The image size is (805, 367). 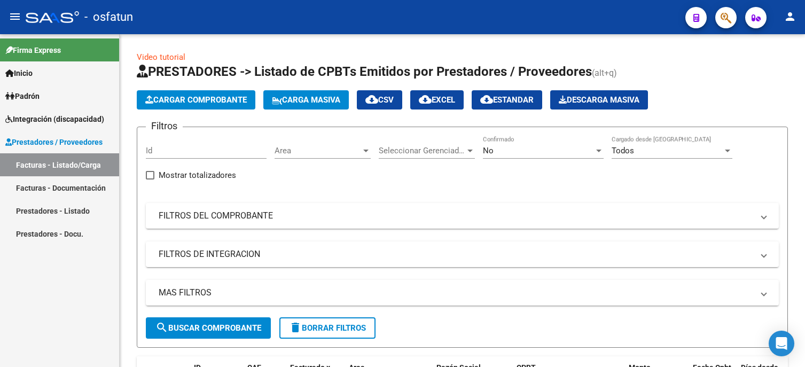 What do you see at coordinates (54, 142) in the screenshot?
I see `span: Prestadores / Proveedores` at bounding box center [54, 142].